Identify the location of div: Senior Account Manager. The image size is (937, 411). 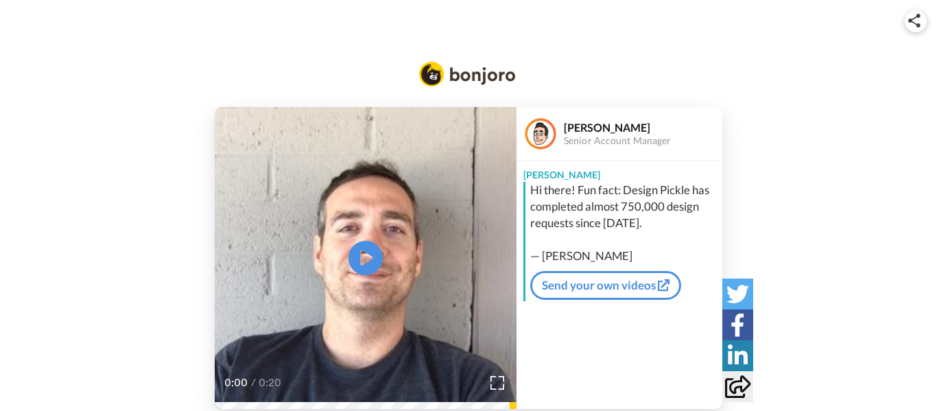
(643, 141).